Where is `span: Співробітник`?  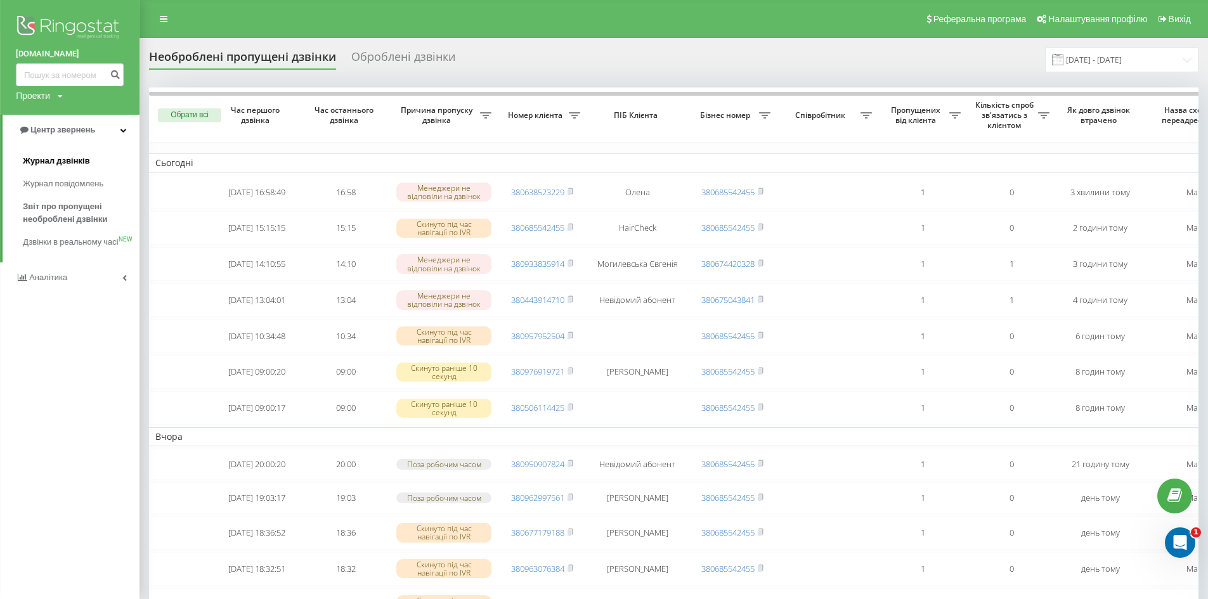 span: Співробітник is located at coordinates (821, 115).